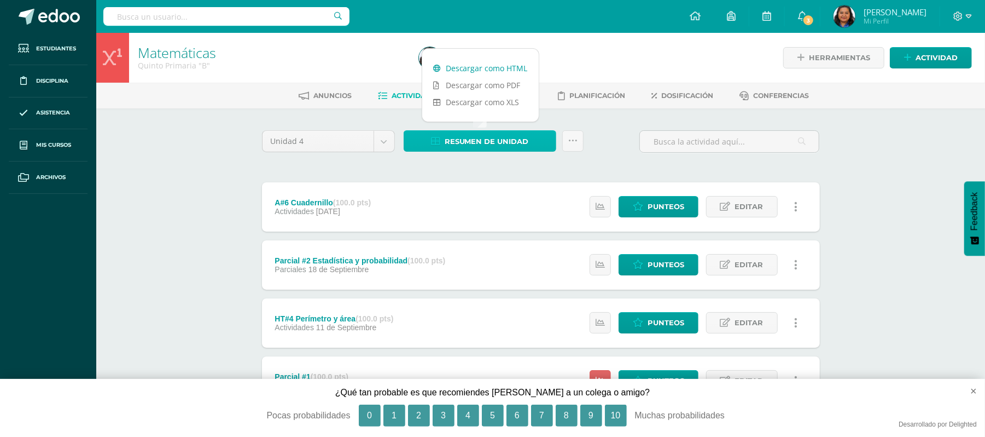 The width and height of the screenshot is (985, 437). Describe the element at coordinates (704, 415) in the screenshot. I see `div: Muchas probabilidades` at that location.